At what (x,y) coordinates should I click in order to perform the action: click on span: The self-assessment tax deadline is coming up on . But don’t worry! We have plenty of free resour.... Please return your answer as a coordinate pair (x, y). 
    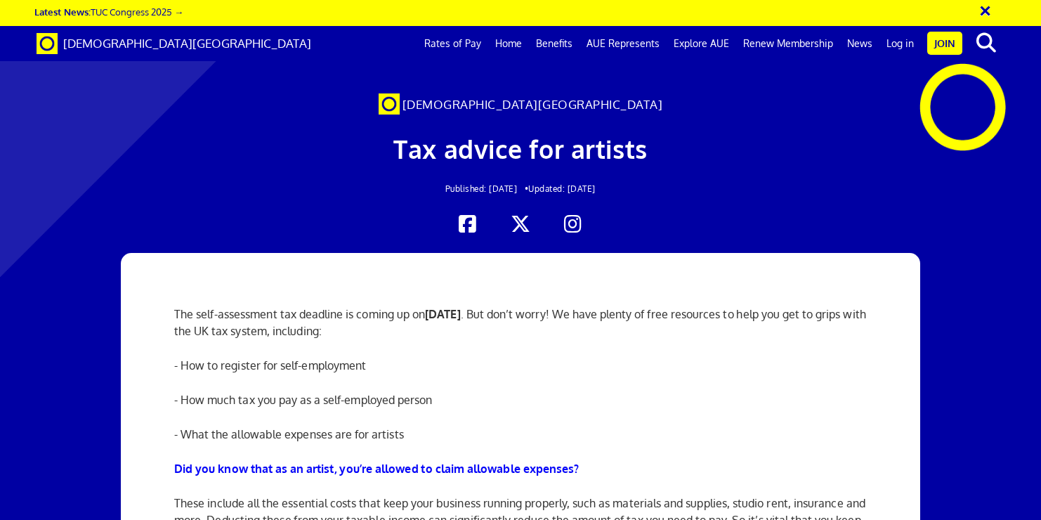
    Looking at the image, I should click on (520, 322).